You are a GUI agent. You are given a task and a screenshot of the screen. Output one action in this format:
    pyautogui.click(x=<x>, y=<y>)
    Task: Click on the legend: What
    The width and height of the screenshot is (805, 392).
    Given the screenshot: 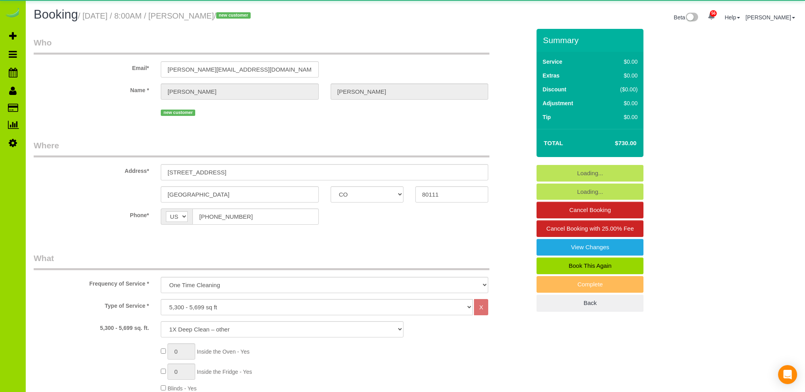 What is the action you would take?
    pyautogui.click(x=261, y=261)
    